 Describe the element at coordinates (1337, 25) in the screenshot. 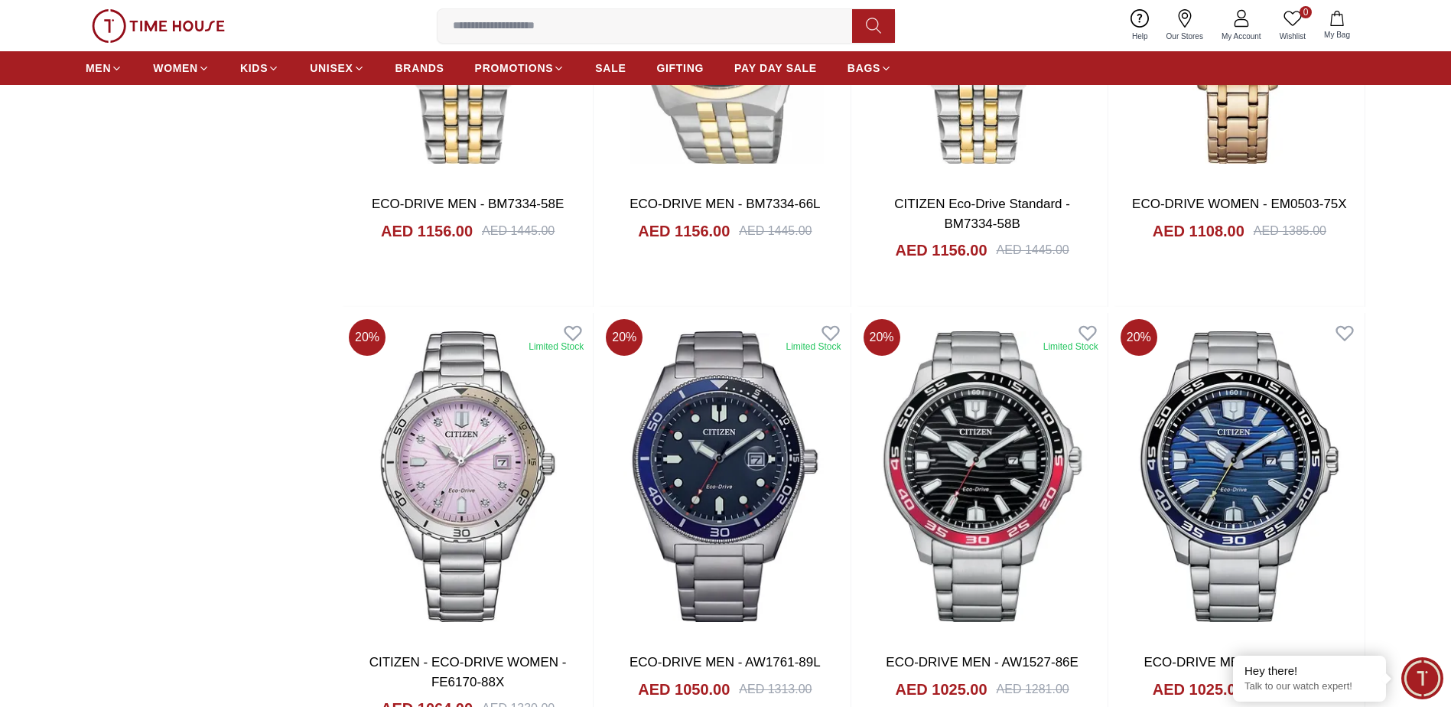

I see `button: My Bag` at that location.